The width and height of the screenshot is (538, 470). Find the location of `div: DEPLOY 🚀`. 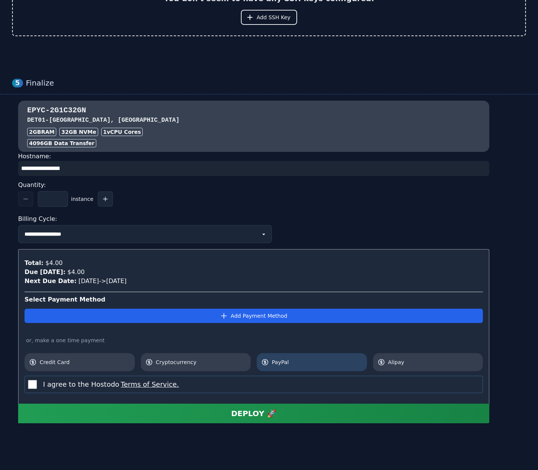

div: DEPLOY 🚀 is located at coordinates (253, 414).